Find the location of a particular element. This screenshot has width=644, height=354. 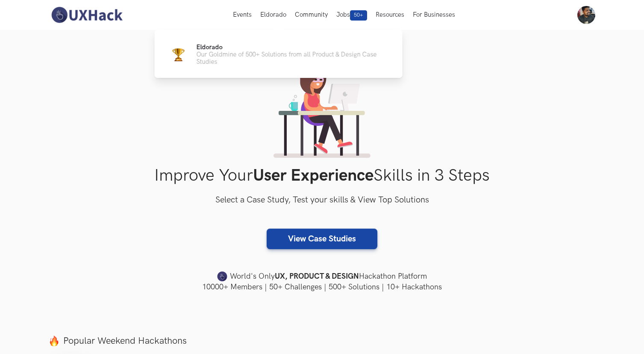

img: Trophy is located at coordinates (179, 55).